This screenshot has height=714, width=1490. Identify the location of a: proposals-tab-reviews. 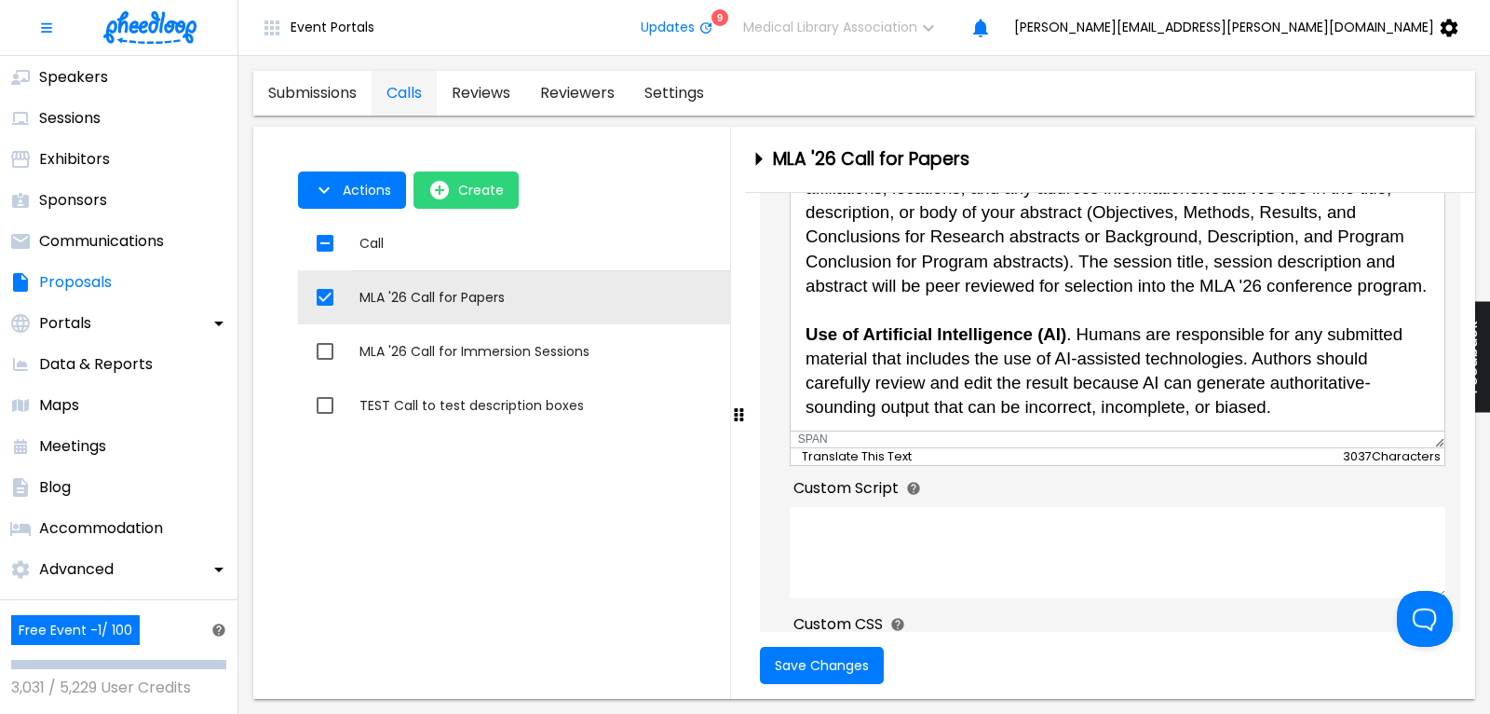
(481, 93).